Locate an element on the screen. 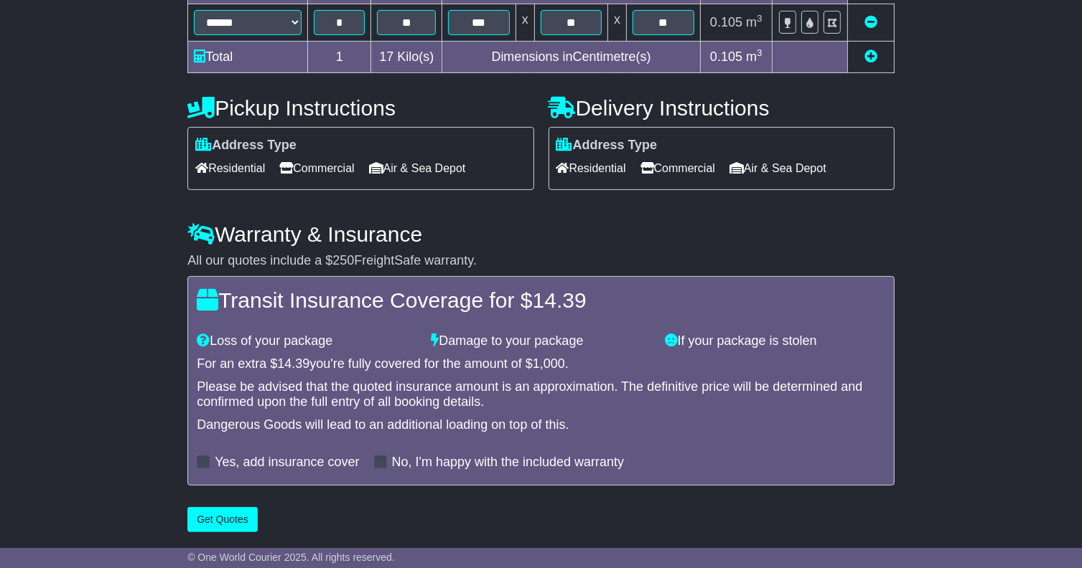 The width and height of the screenshot is (1082, 568). h4: Transit Insurance Coverage for $ is located at coordinates (540, 300).